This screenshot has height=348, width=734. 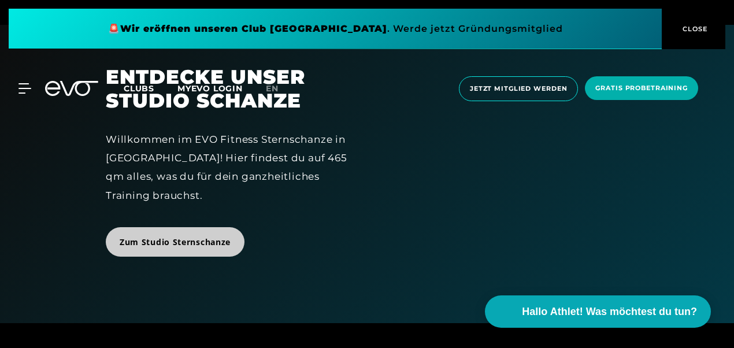 I want to click on span: Jetzt Mitglied werden, so click(x=519, y=88).